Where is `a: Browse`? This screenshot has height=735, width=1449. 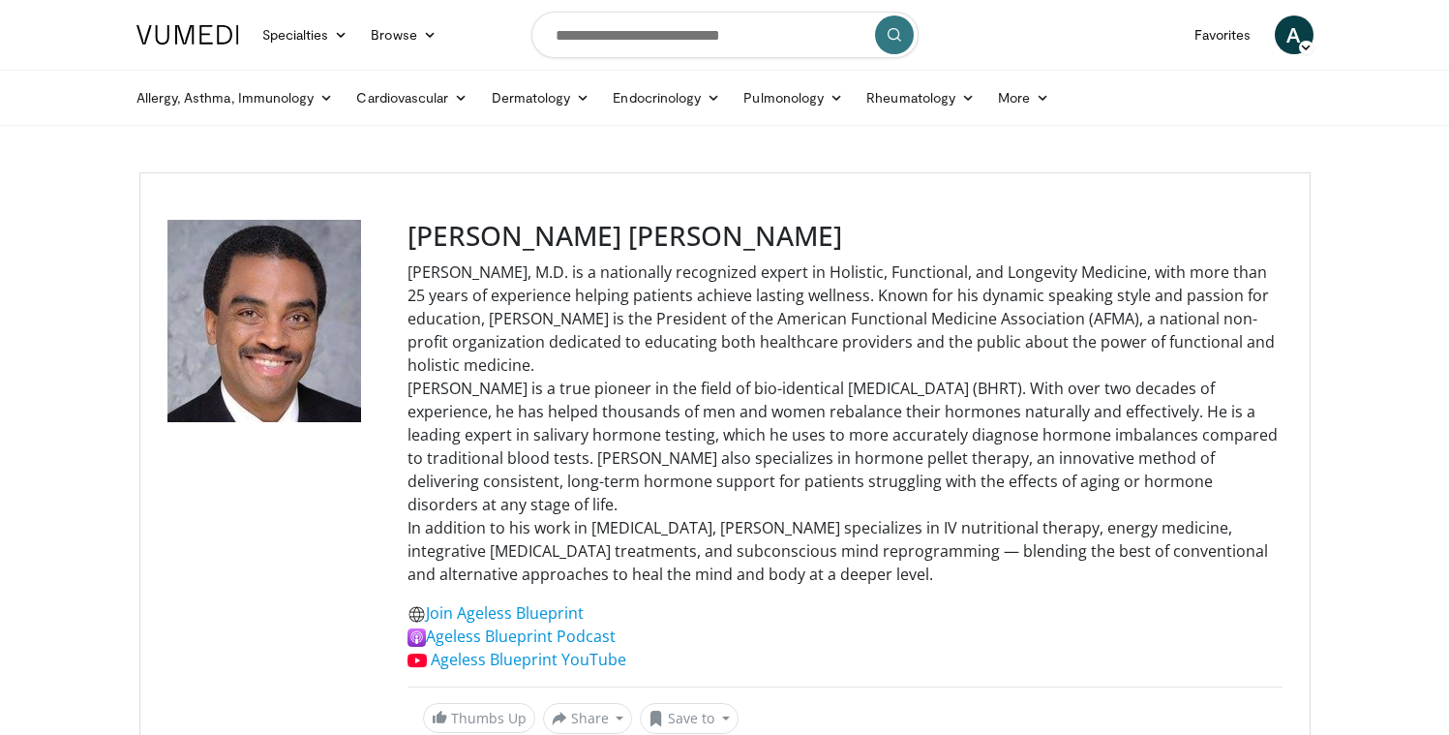 a: Browse is located at coordinates (404, 35).